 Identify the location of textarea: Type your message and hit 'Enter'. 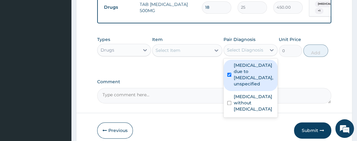
(61, 94).